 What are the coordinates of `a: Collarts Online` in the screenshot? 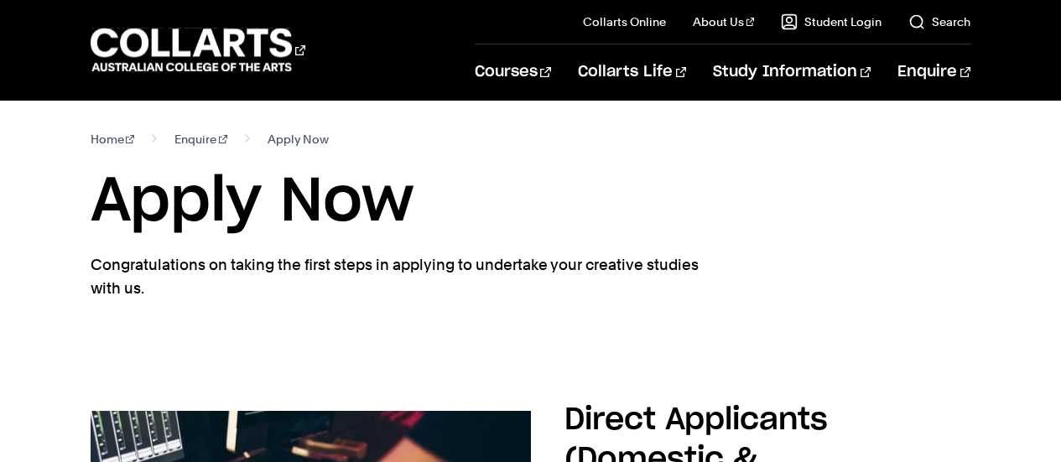 It's located at (624, 22).